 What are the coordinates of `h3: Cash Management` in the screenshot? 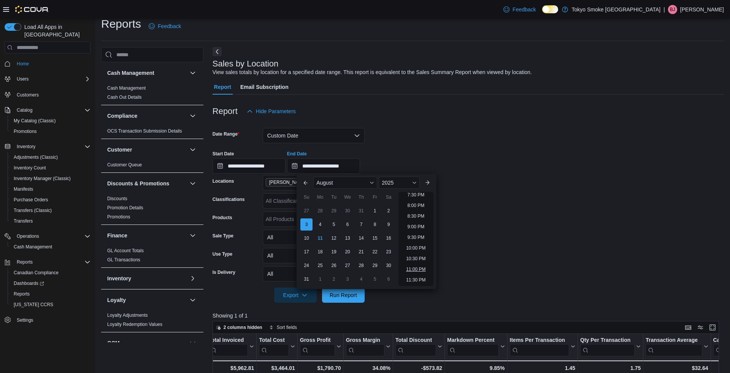 It's located at (131, 73).